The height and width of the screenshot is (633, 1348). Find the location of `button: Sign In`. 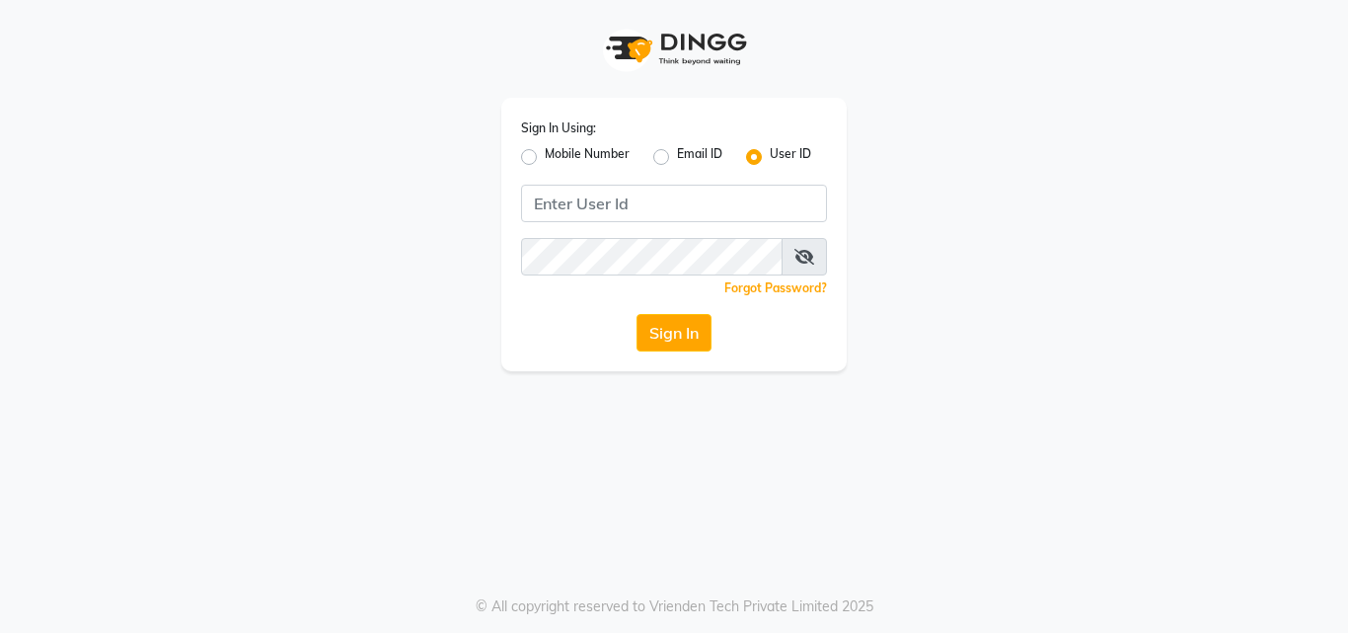

button: Sign In is located at coordinates (674, 333).